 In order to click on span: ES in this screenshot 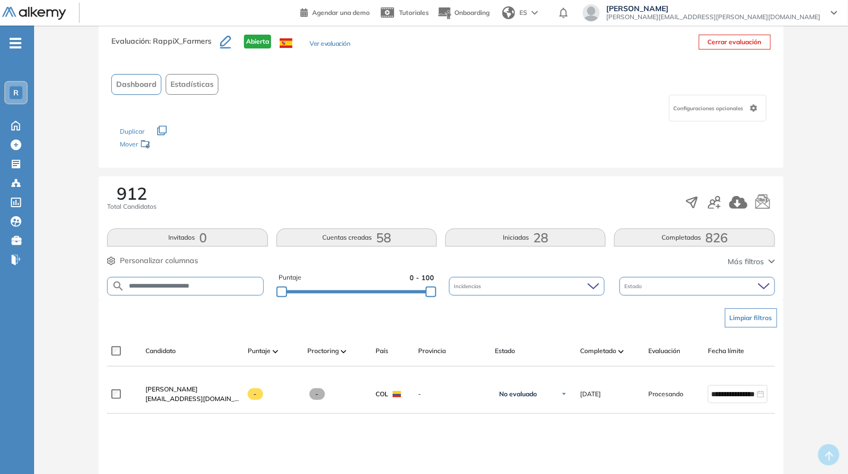, I will do `click(523, 13)`.